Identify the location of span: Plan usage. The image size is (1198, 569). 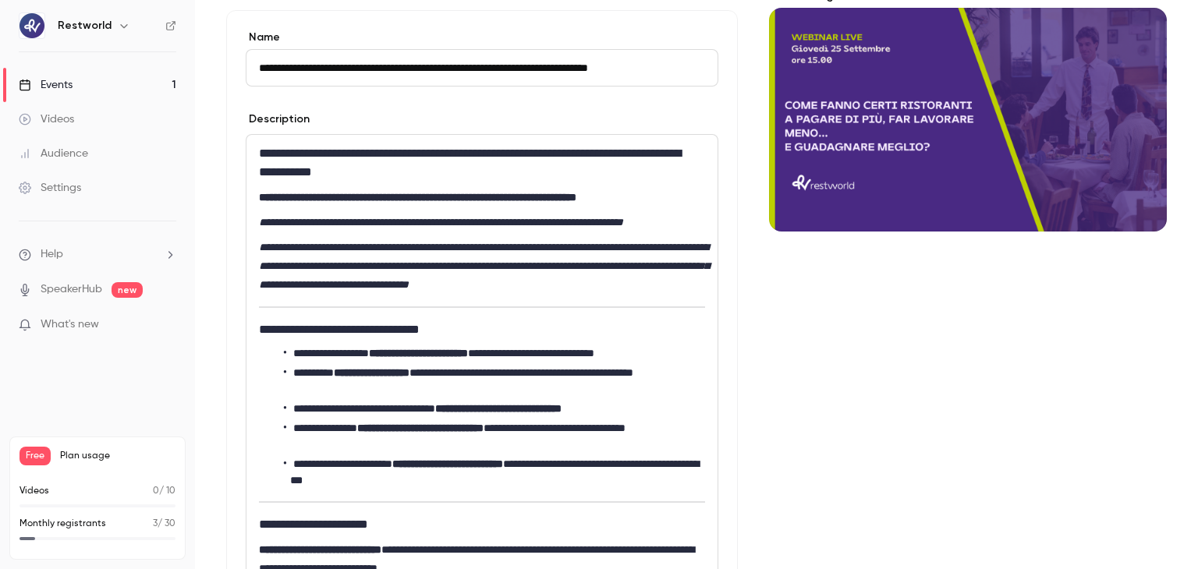
(118, 456).